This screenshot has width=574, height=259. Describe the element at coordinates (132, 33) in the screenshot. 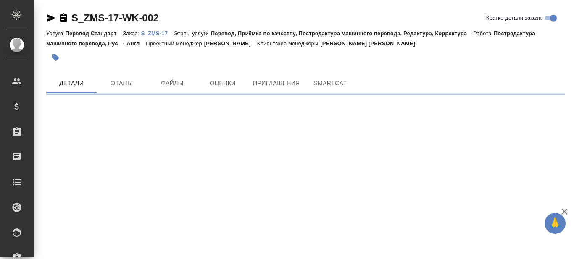

I see `p: Заказ:` at that location.